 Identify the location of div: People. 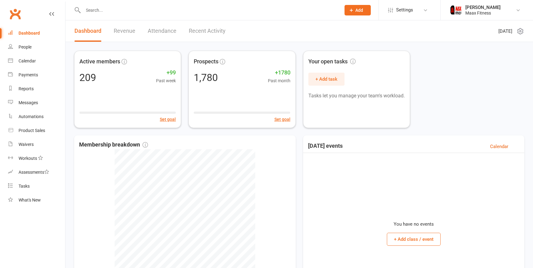
(25, 47).